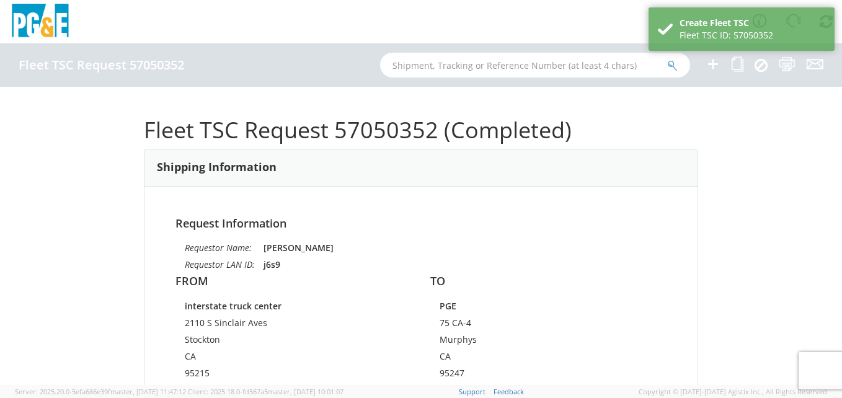  What do you see at coordinates (293, 342) in the screenshot?
I see `td: Stockton` at bounding box center [293, 342].